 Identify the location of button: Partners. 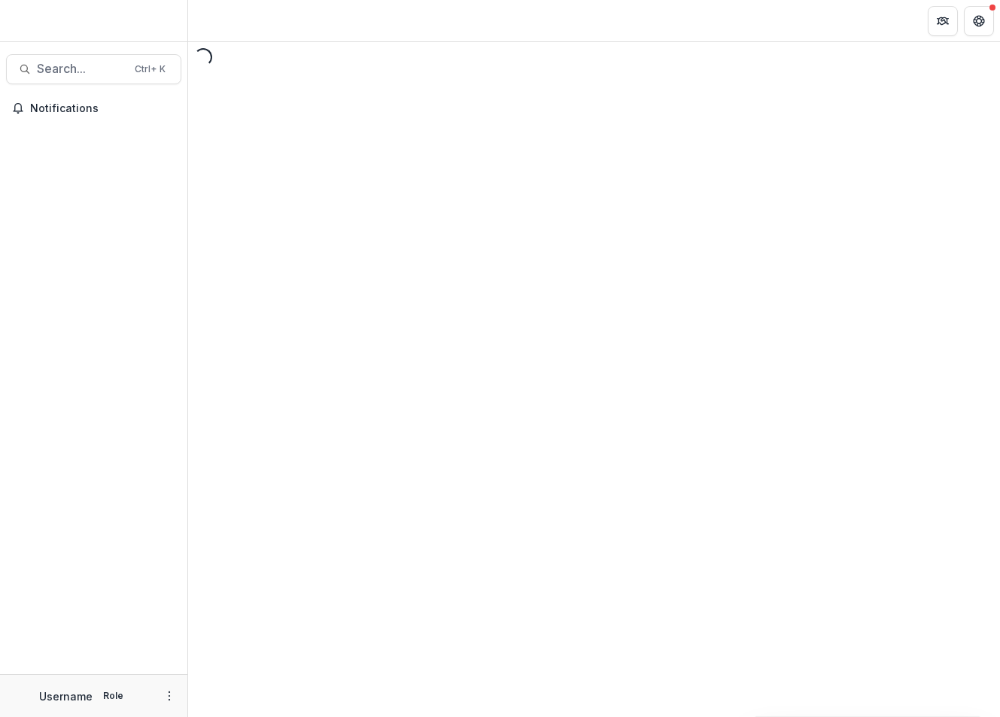
(943, 21).